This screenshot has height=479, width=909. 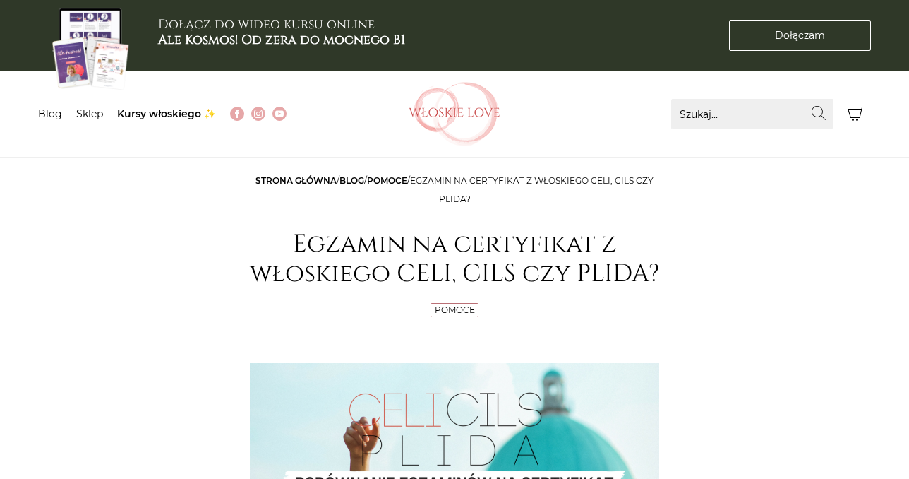 What do you see at coordinates (856, 114) in the screenshot?
I see `button: Koszyk` at bounding box center [856, 114].